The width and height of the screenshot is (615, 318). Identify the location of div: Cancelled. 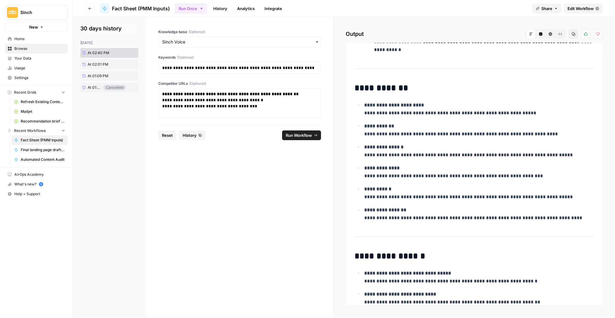
(114, 88).